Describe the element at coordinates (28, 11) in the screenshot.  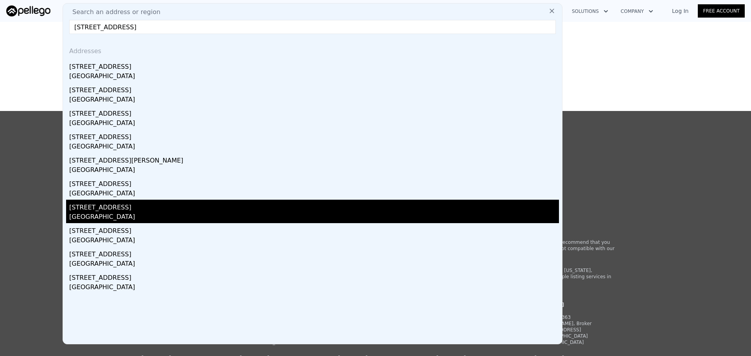
I see `img: Pellego` at that location.